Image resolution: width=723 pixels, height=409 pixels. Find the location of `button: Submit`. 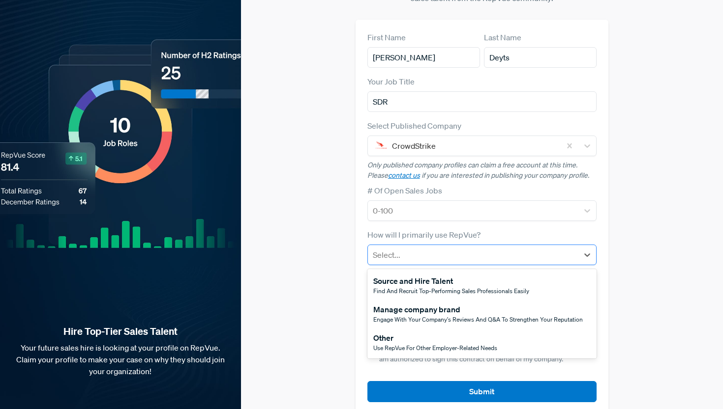

button: Submit is located at coordinates (482, 392).